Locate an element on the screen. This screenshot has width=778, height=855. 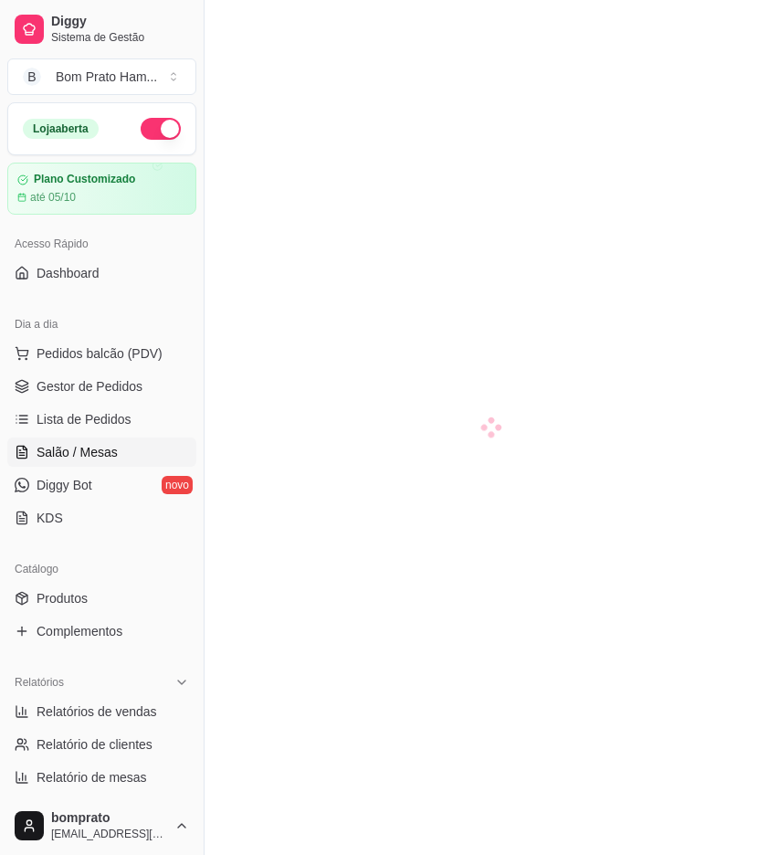
a: Dashboard is located at coordinates (101, 273).